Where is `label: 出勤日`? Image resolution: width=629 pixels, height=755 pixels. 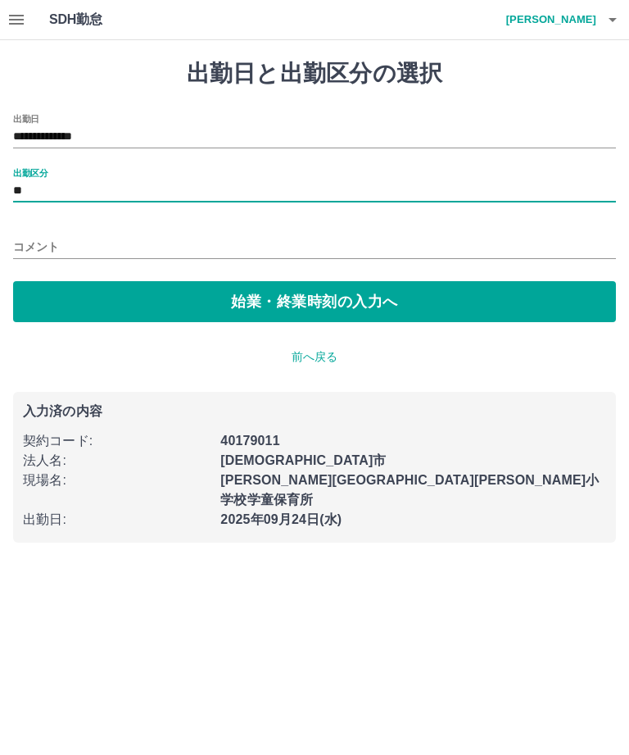
label: 出勤日 is located at coordinates (26, 118).